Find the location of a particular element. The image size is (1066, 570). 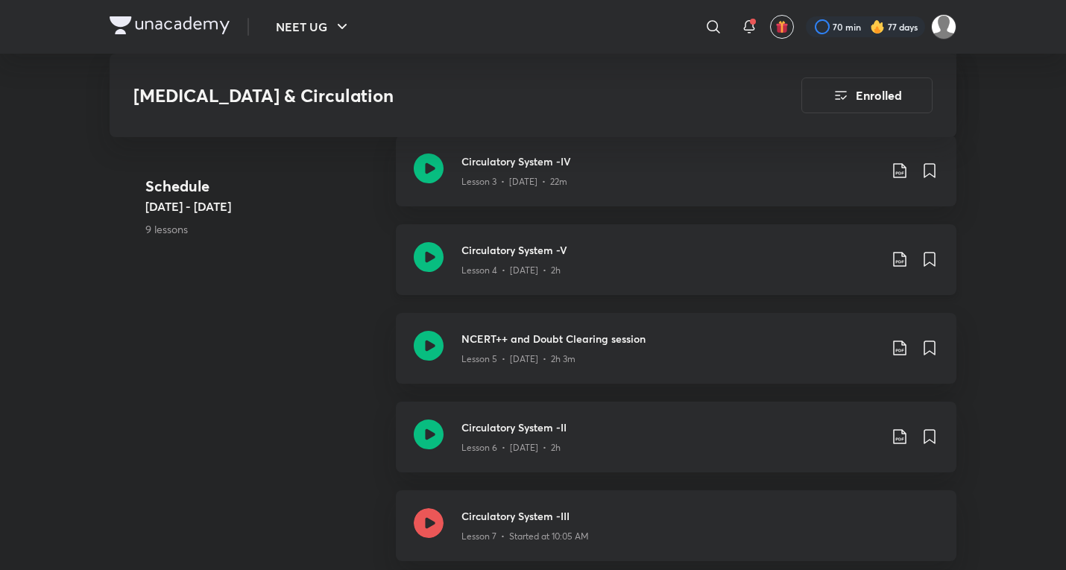

button: avatar is located at coordinates (782, 27).